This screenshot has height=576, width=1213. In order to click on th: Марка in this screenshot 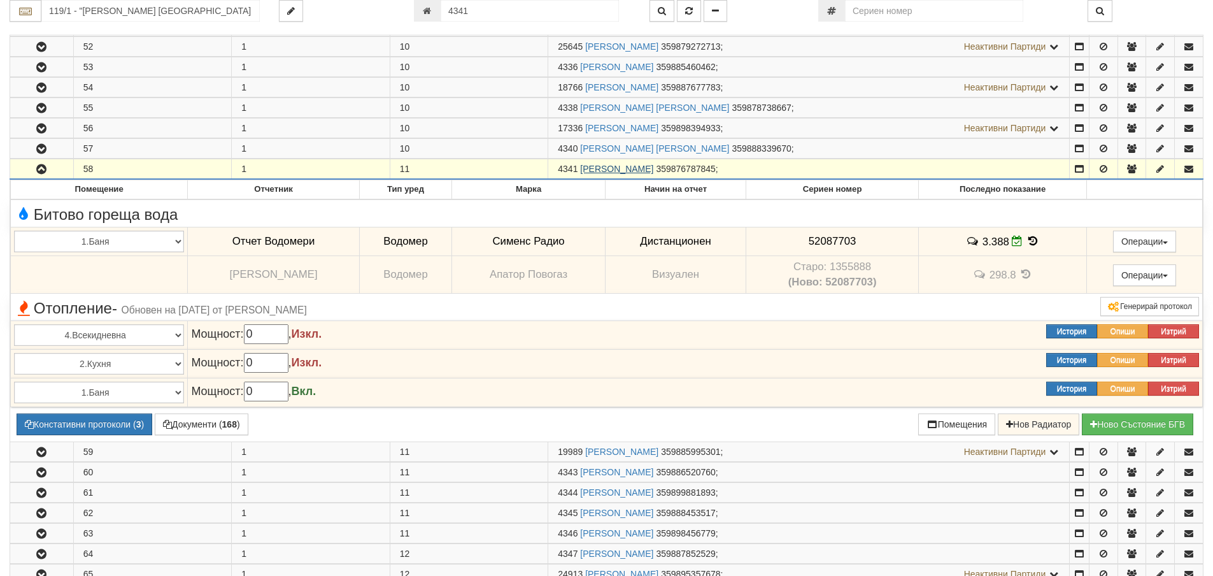, I will do `click(529, 190)`.